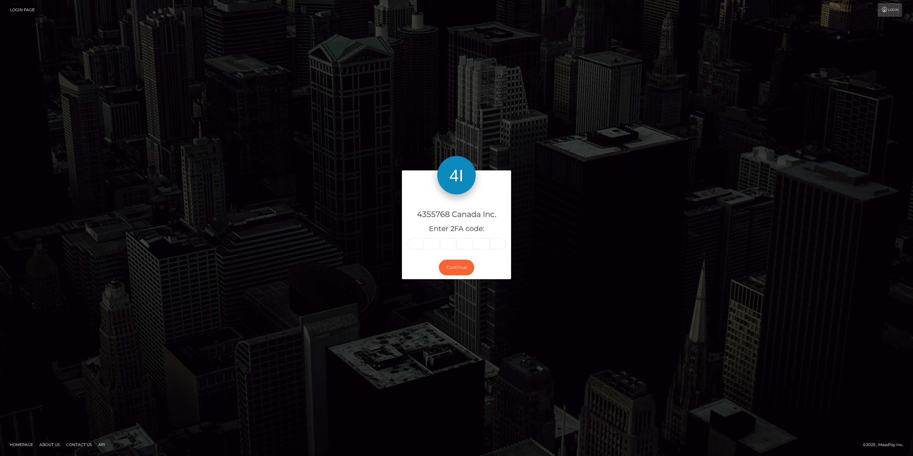  Describe the element at coordinates (890, 10) in the screenshot. I see `a: Login` at that location.